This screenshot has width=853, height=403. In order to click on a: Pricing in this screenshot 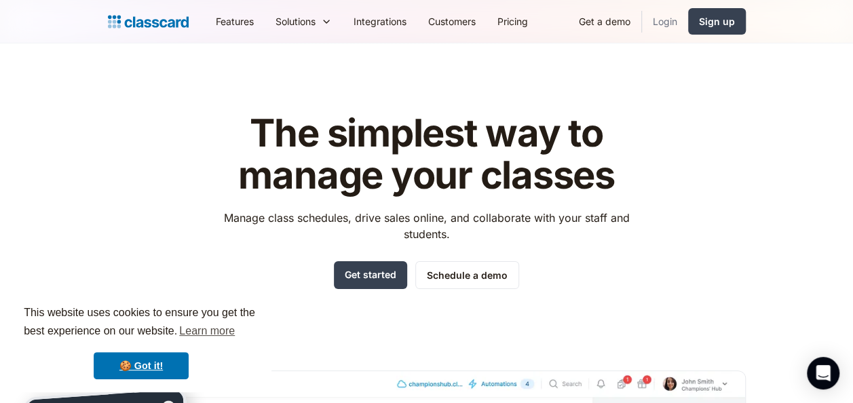, I will do `click(512, 21)`.